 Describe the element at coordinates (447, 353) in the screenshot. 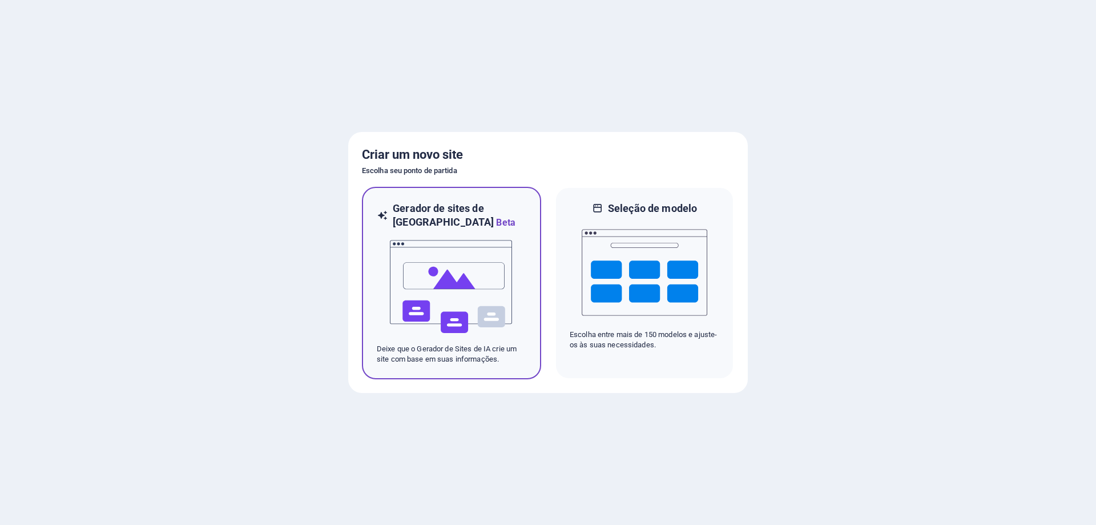

I see `font: Deixe que o Gerador de Sites de IA crie um site com base em suas informações.` at that location.